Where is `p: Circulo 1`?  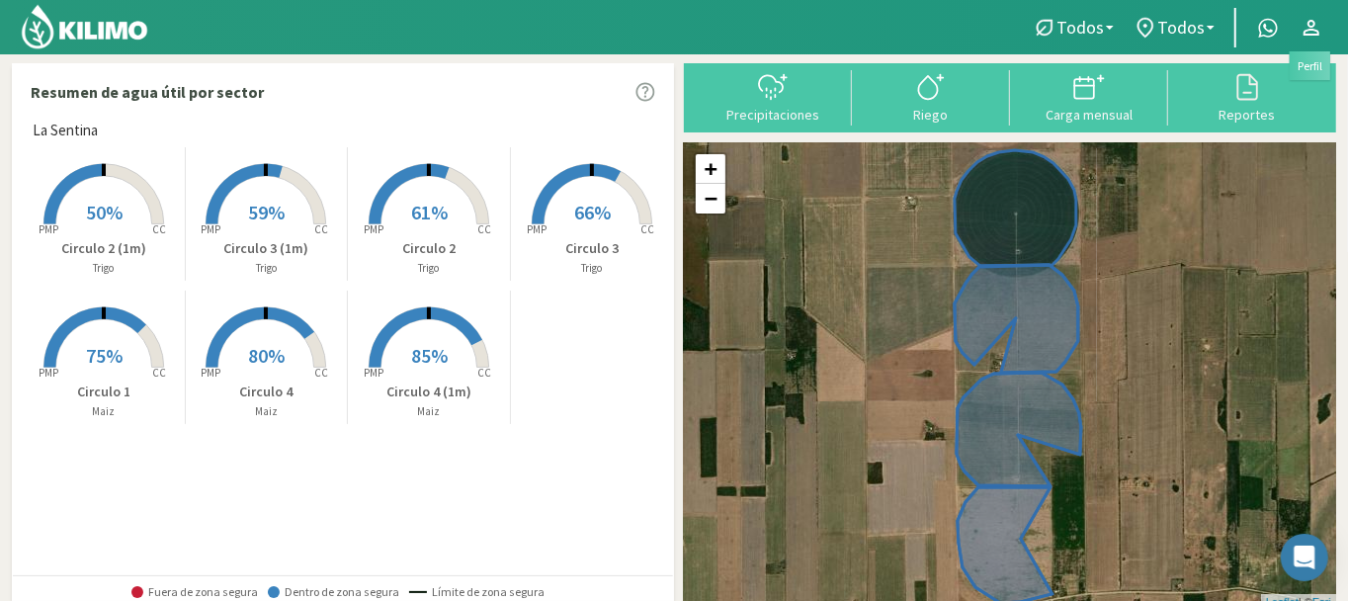
p: Circulo 1 is located at coordinates (104, 391).